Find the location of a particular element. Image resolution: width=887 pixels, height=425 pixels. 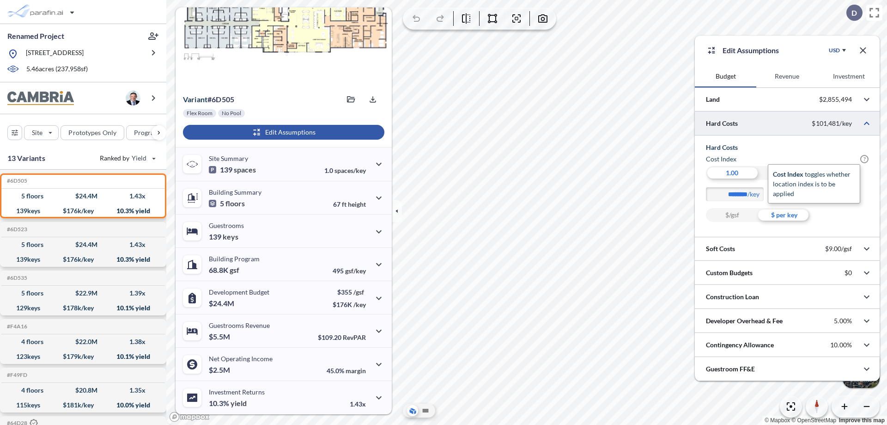

span: gsf is located at coordinates (234, 270).